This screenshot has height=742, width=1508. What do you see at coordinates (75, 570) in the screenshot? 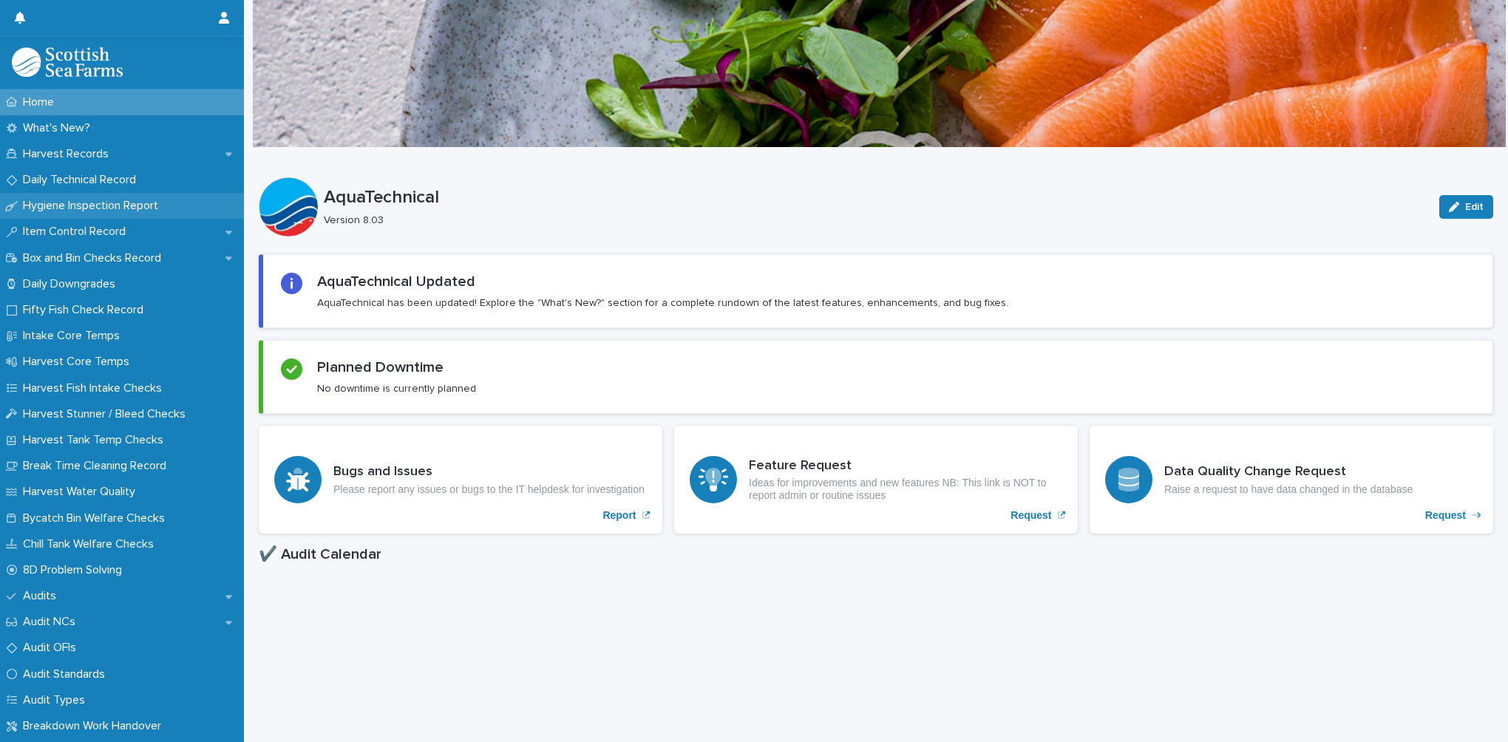
I see `p: 8D Problem Solving` at bounding box center [75, 570].